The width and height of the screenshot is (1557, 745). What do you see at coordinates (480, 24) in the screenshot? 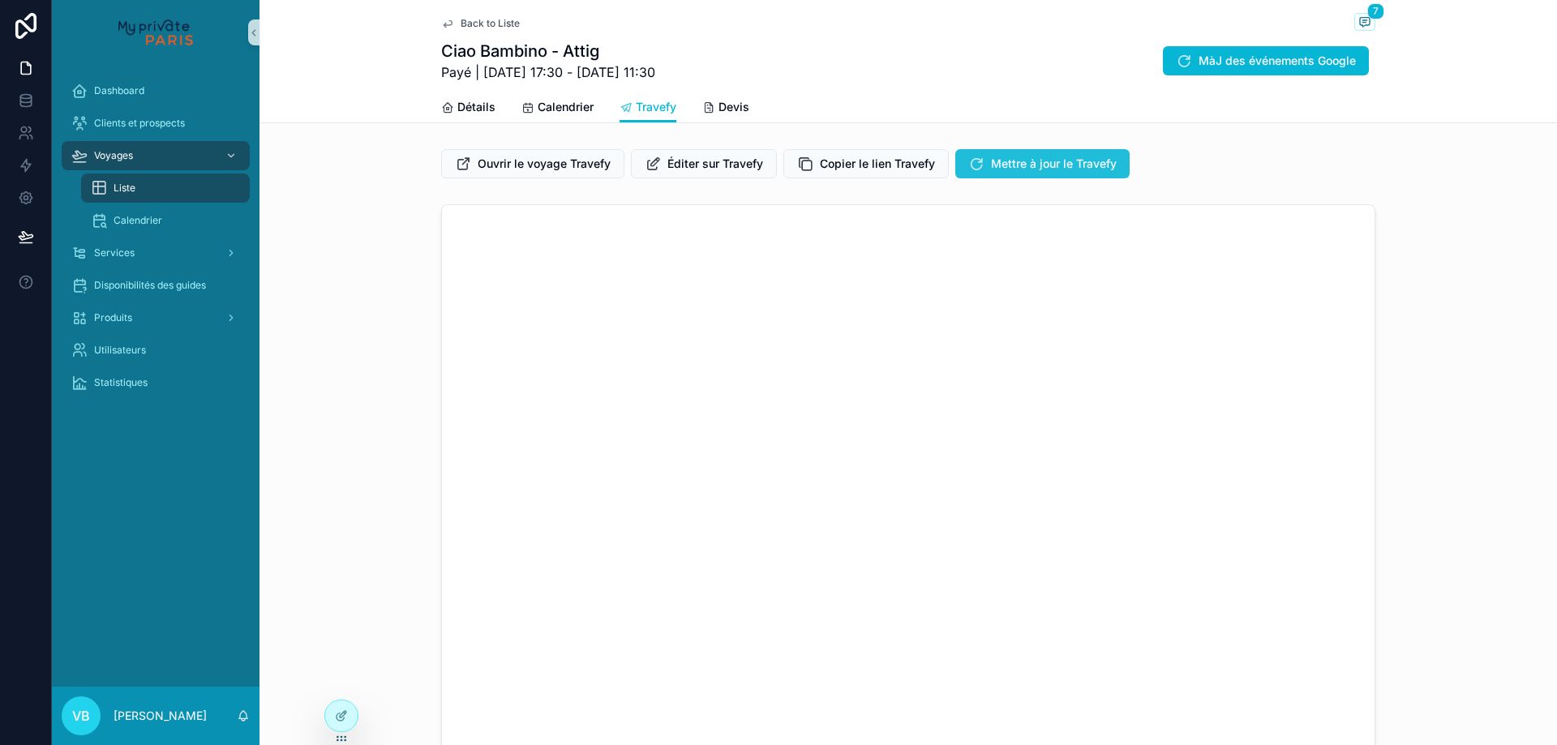
I see `a: Back to Liste` at bounding box center [480, 24].